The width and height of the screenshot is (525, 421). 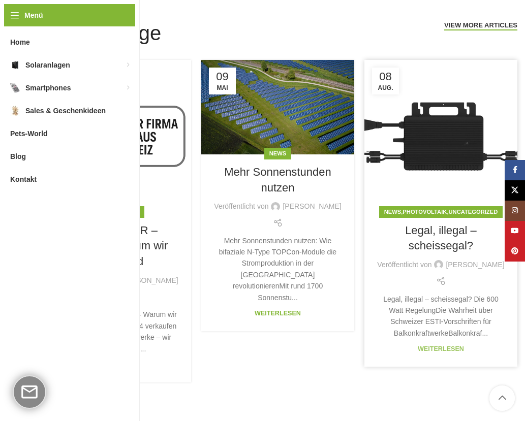 What do you see at coordinates (277, 180) in the screenshot?
I see `a: Mehr Sonnenstunden nutzen` at bounding box center [277, 180].